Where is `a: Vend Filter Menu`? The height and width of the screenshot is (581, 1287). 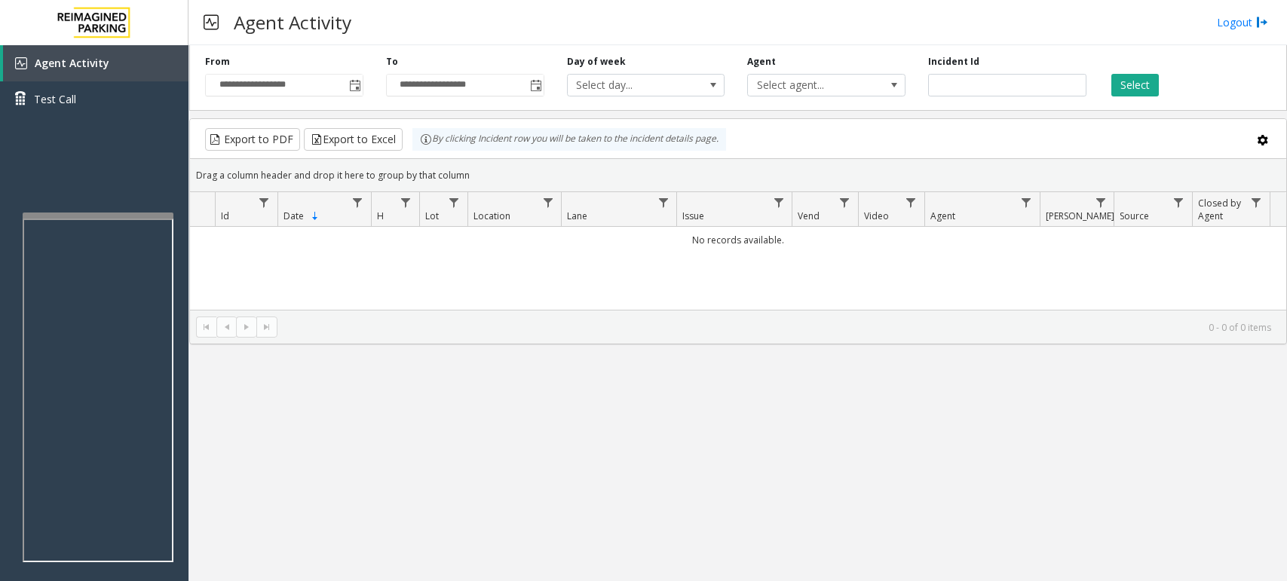 a: Vend Filter Menu is located at coordinates (845, 202).